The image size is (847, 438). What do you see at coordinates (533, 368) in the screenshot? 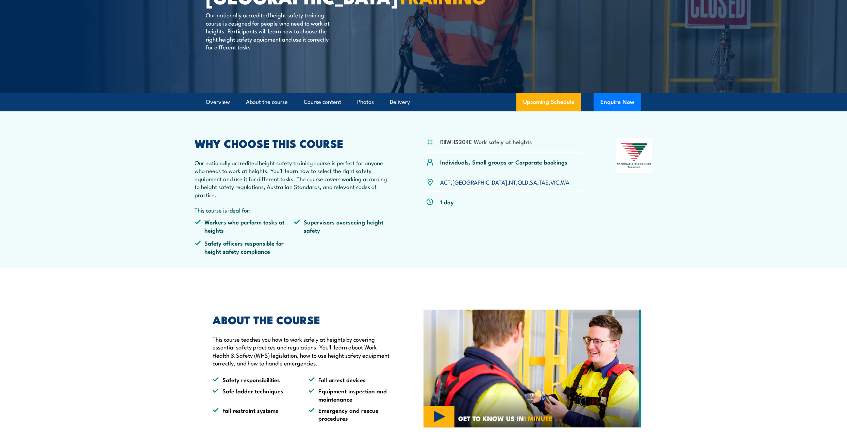
I see `img: Work Safely at Heights TRAINING (2)` at bounding box center [533, 368].